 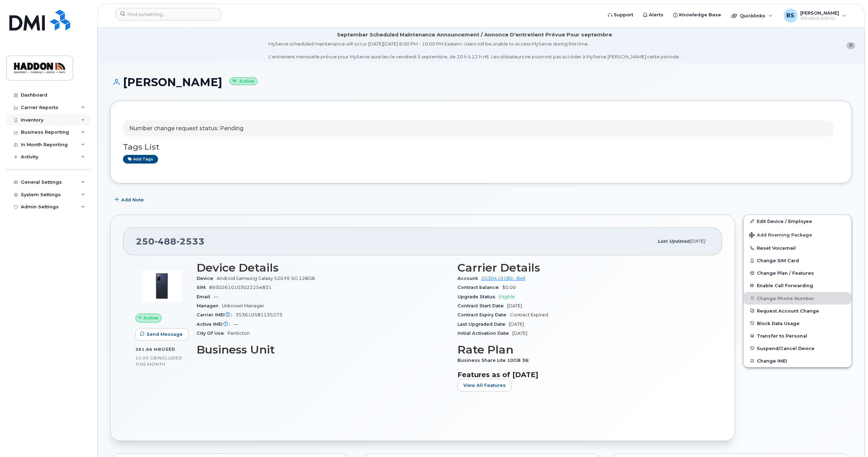 What do you see at coordinates (479, 287) in the screenshot?
I see `span: Contract balance` at bounding box center [479, 287].